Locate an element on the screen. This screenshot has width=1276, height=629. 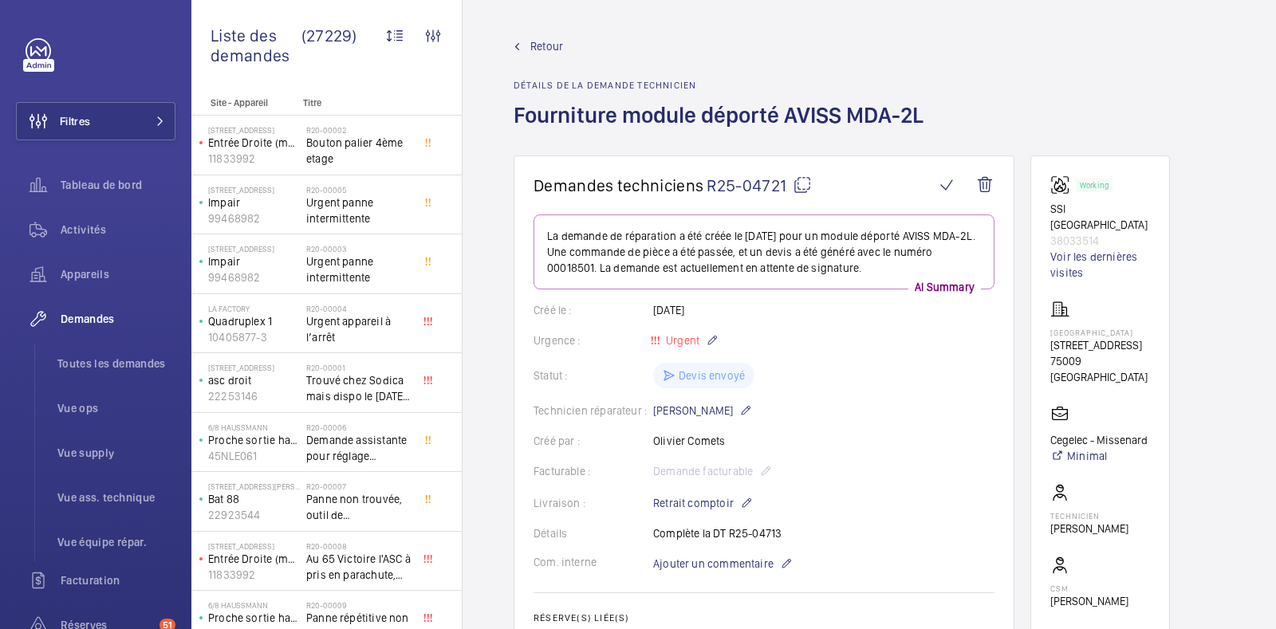
h2: R20-00002 is located at coordinates (359, 130).